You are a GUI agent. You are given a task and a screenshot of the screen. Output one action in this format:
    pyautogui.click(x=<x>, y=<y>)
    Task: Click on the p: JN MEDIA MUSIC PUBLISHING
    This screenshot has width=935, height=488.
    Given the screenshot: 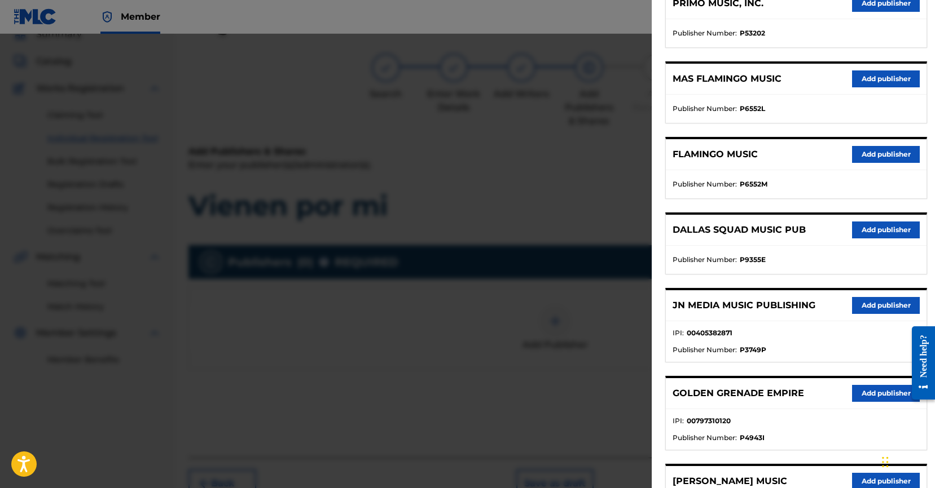 What is the action you would take?
    pyautogui.click(x=743, y=306)
    